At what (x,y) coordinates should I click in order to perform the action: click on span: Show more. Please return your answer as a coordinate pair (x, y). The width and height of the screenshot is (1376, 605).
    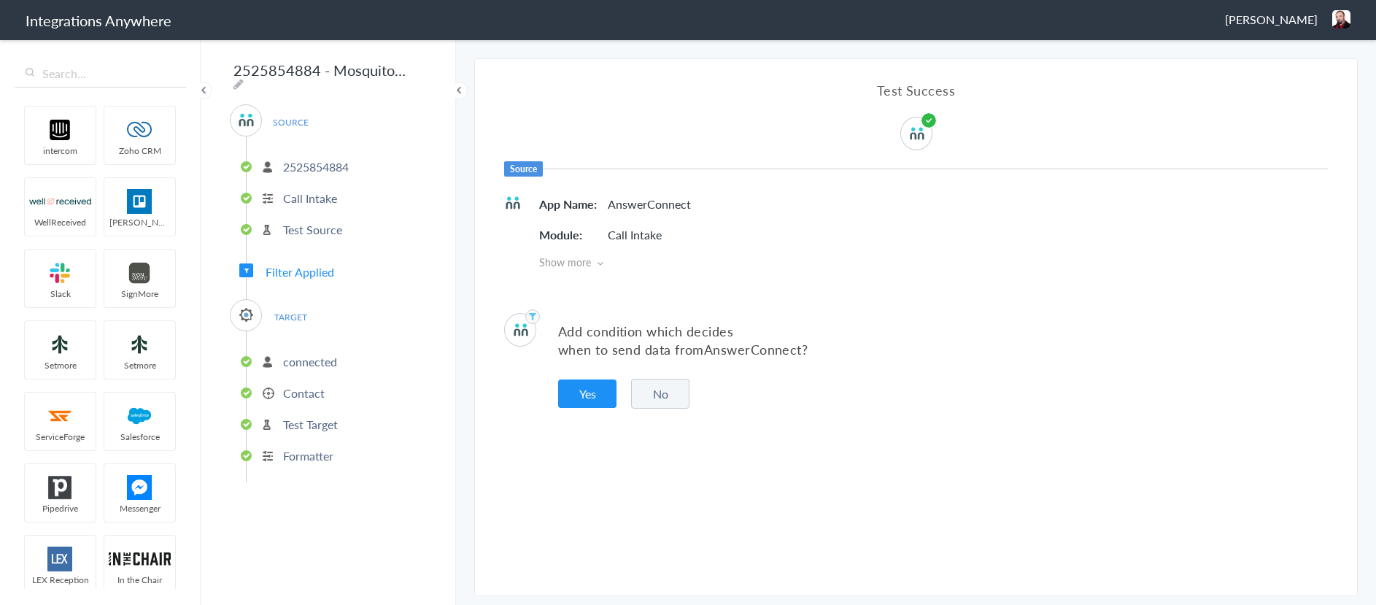
    Looking at the image, I should click on (933, 262).